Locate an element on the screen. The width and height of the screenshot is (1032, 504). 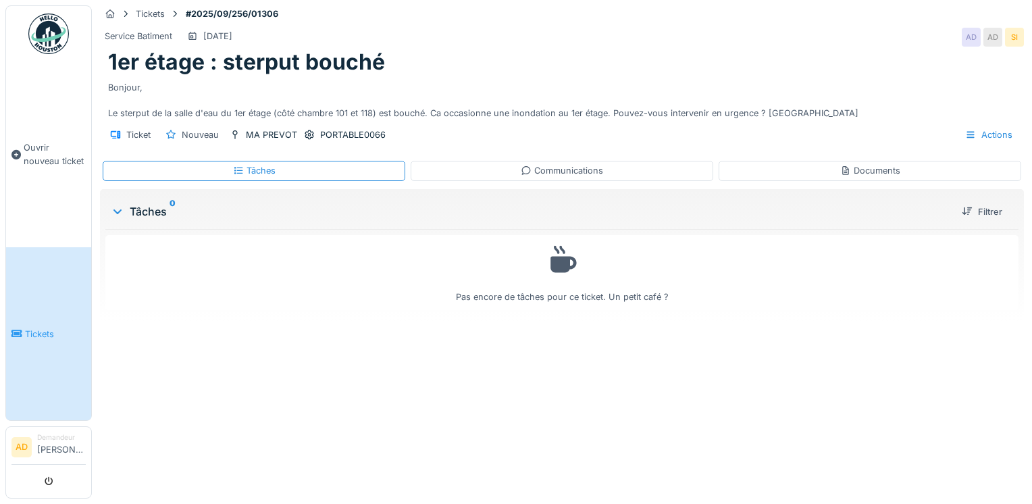
div: Service Batiment is located at coordinates (138, 36).